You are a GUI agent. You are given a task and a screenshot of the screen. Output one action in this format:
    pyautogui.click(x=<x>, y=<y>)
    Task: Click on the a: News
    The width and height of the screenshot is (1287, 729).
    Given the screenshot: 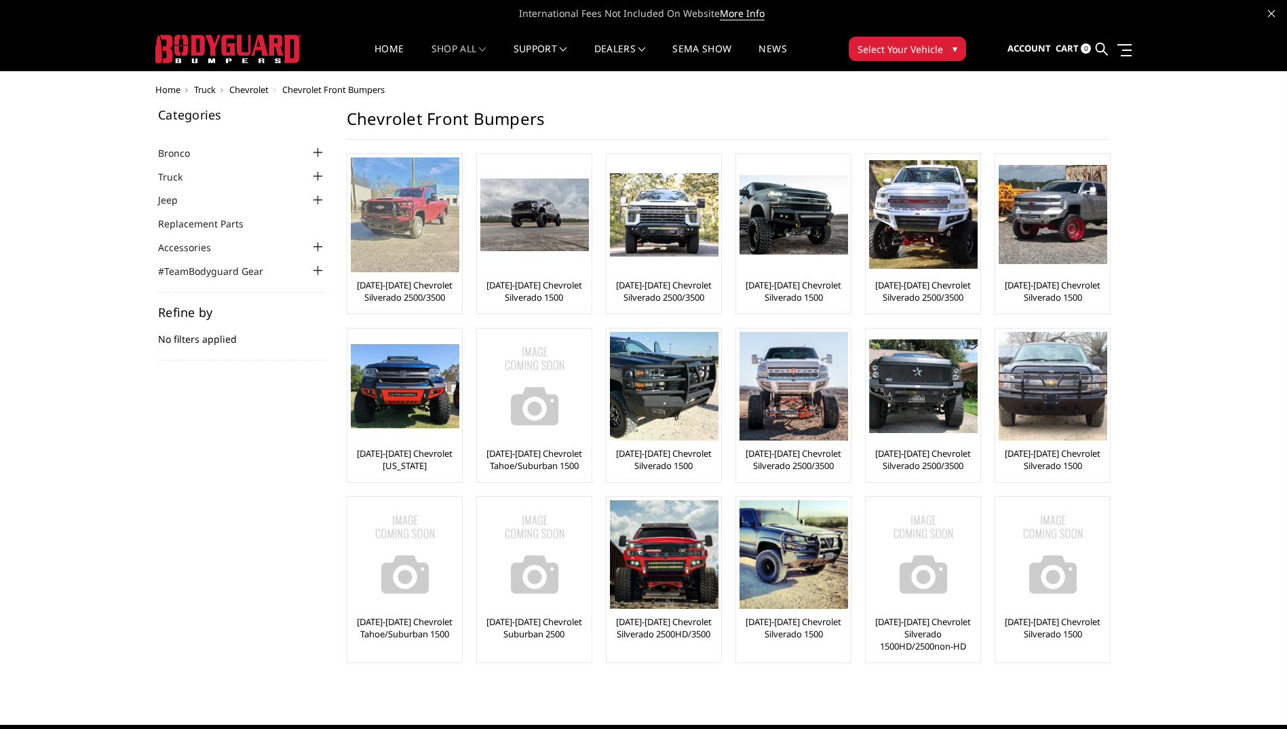 What is the action you would take?
    pyautogui.click(x=772, y=57)
    